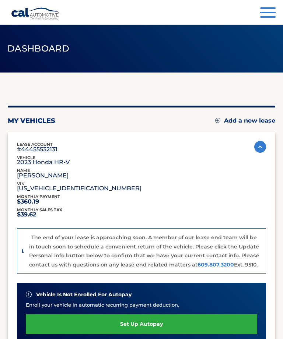  I want to click on span: lease account, so click(35, 144).